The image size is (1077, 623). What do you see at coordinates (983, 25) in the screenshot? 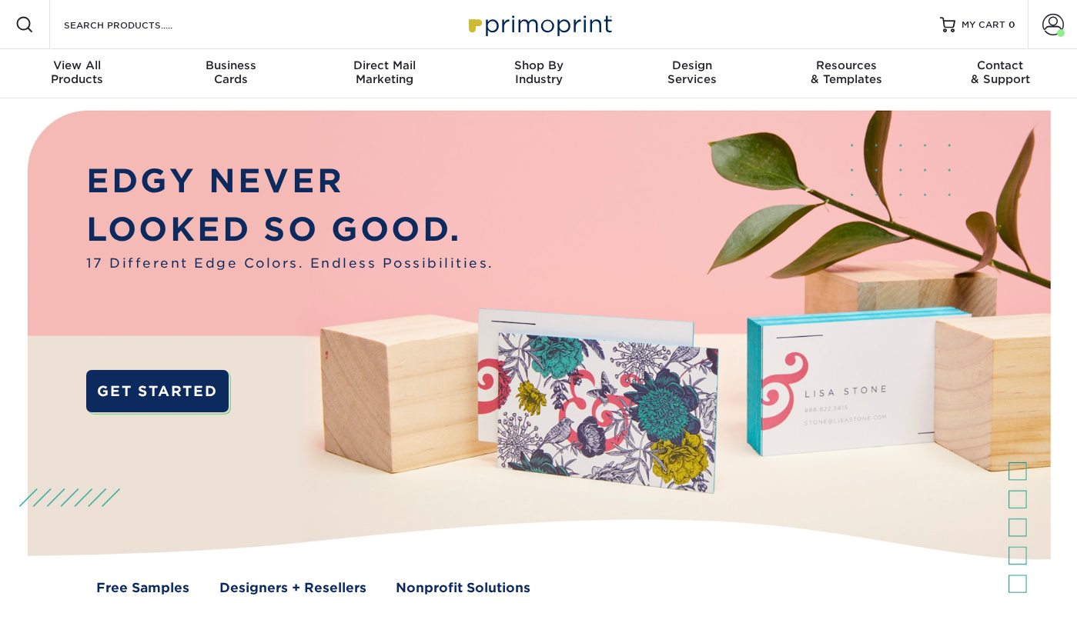
I see `span: MY CART` at bounding box center [983, 25].